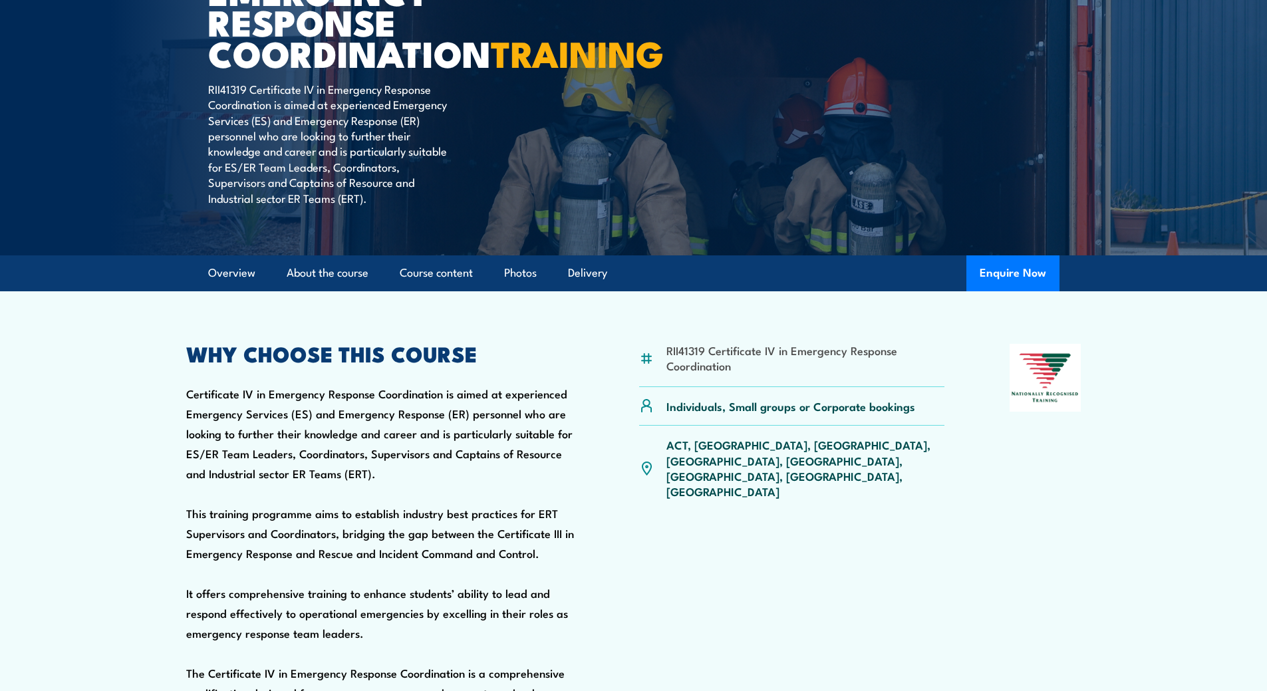 The height and width of the screenshot is (691, 1267). Describe the element at coordinates (232, 273) in the screenshot. I see `a: Overview` at that location.